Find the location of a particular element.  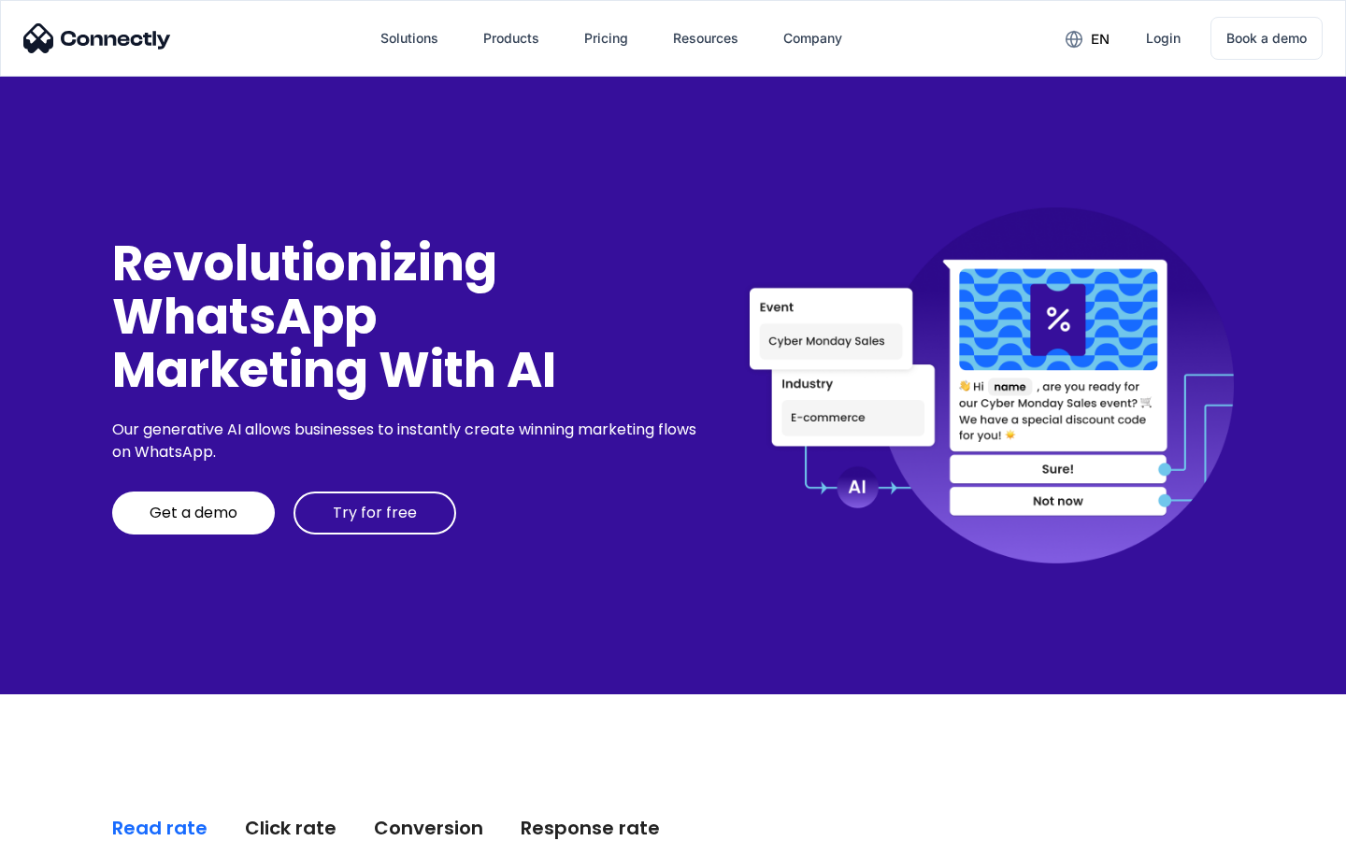

div: en is located at coordinates (1100, 39).